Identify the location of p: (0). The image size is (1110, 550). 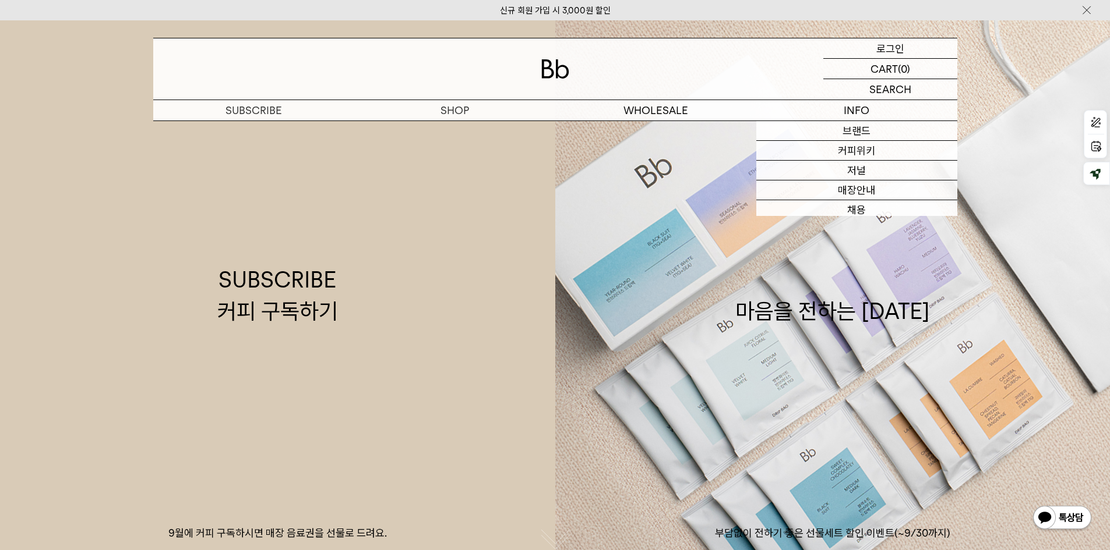
(903, 69).